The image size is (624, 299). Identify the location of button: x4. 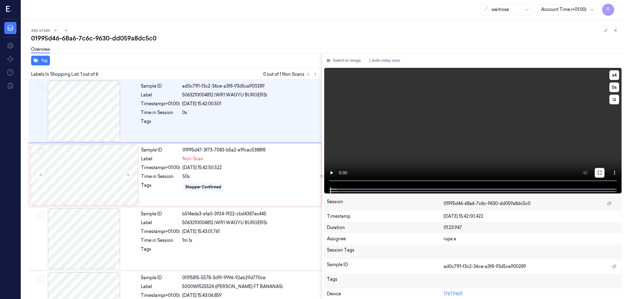
(614, 75).